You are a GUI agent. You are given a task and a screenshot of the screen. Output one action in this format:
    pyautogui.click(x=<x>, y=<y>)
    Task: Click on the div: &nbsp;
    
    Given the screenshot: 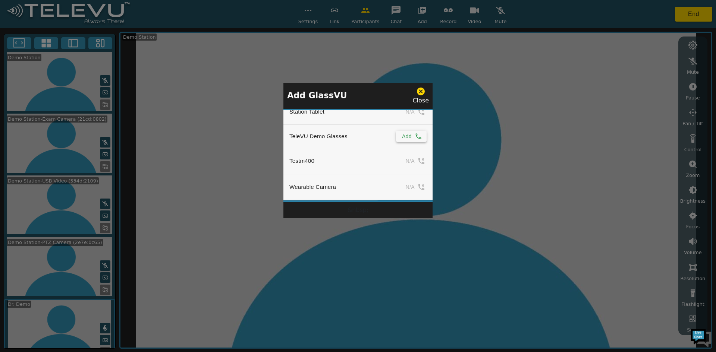 What is the action you would take?
    pyautogui.click(x=358, y=210)
    